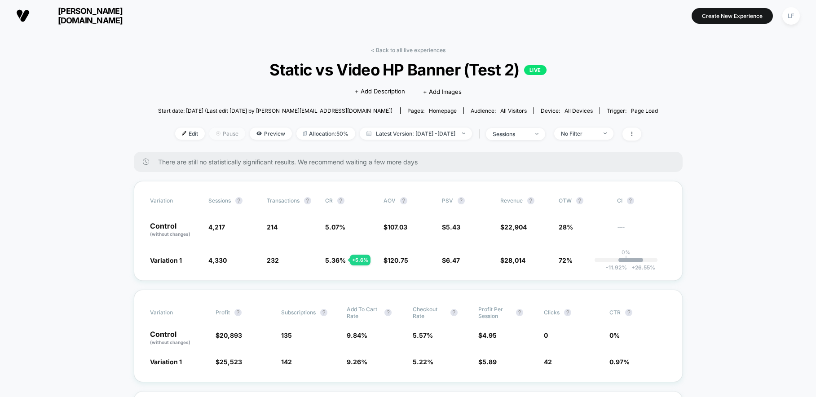 The width and height of the screenshot is (816, 397). Describe the element at coordinates (216, 227) in the screenshot. I see `span: 4,217` at that location.